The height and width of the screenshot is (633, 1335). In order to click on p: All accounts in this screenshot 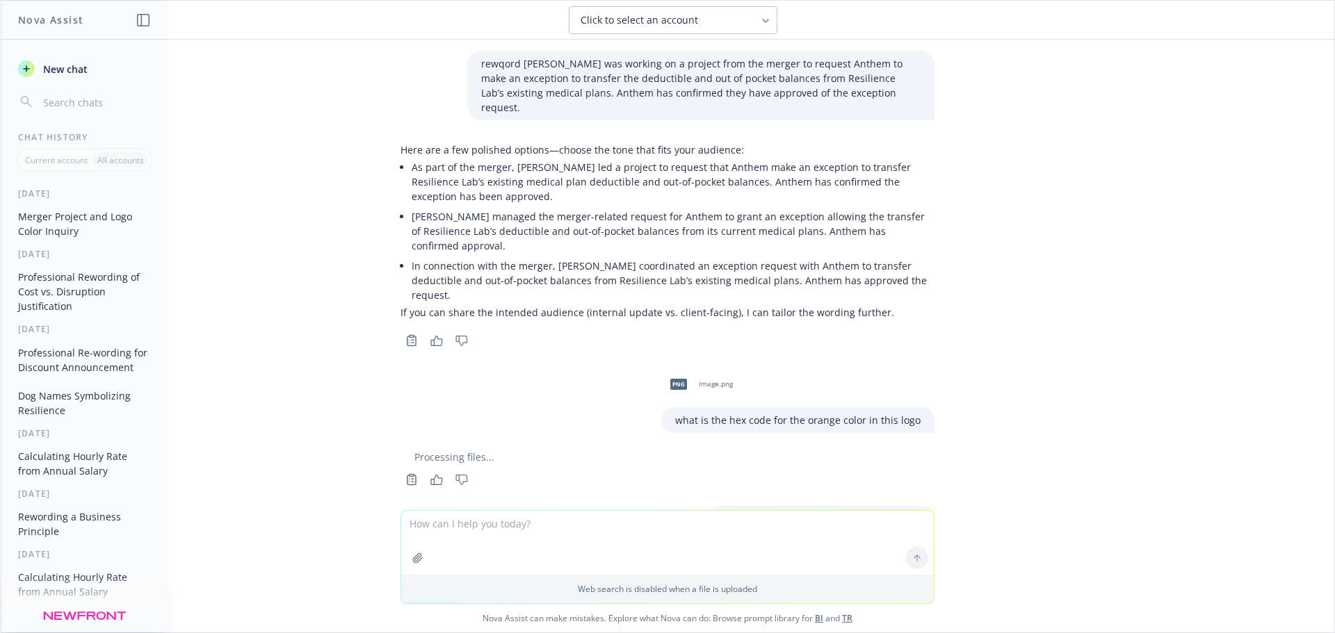, I will do `click(120, 160)`.